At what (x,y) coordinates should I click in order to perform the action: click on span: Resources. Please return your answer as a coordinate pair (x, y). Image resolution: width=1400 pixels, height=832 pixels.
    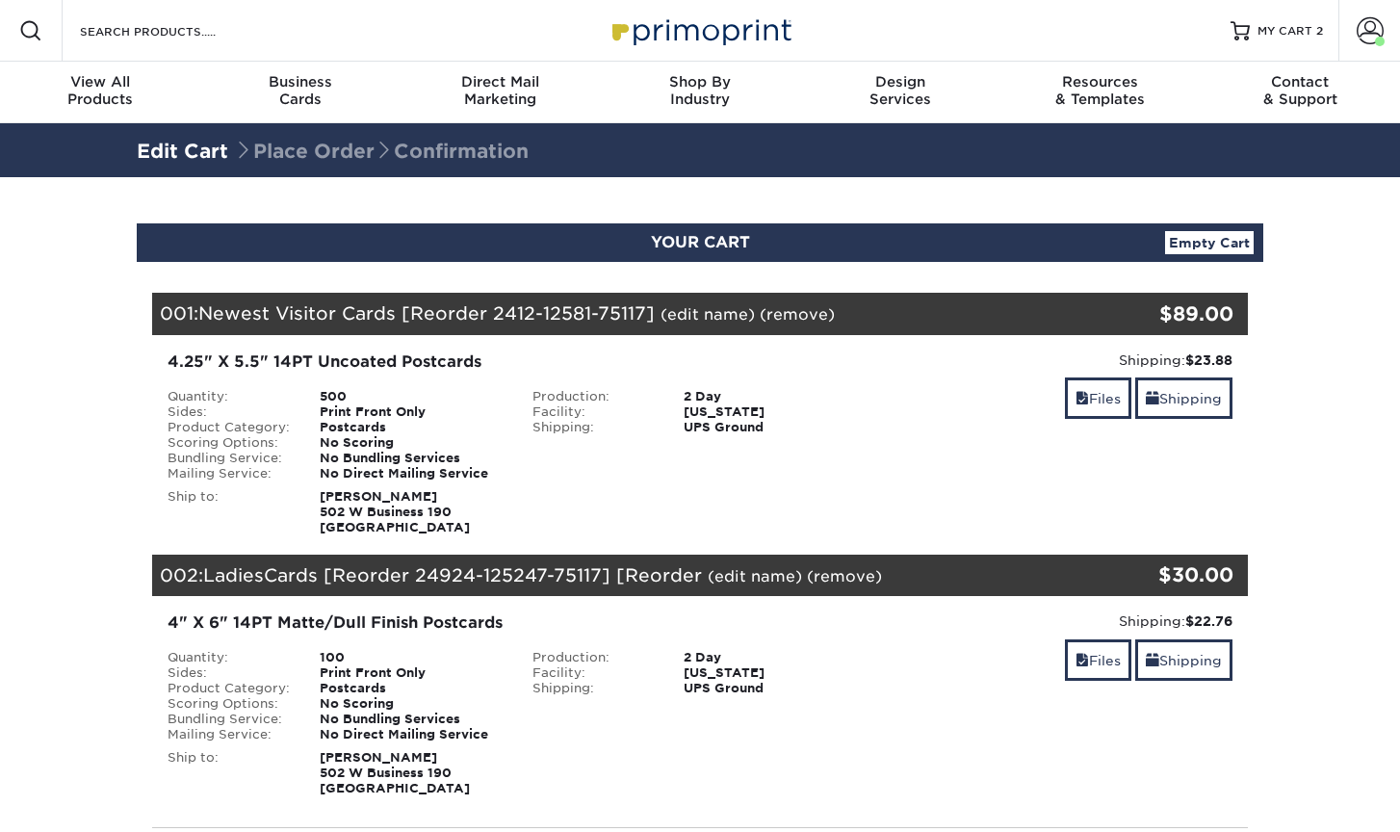
    Looking at the image, I should click on (1101, 82).